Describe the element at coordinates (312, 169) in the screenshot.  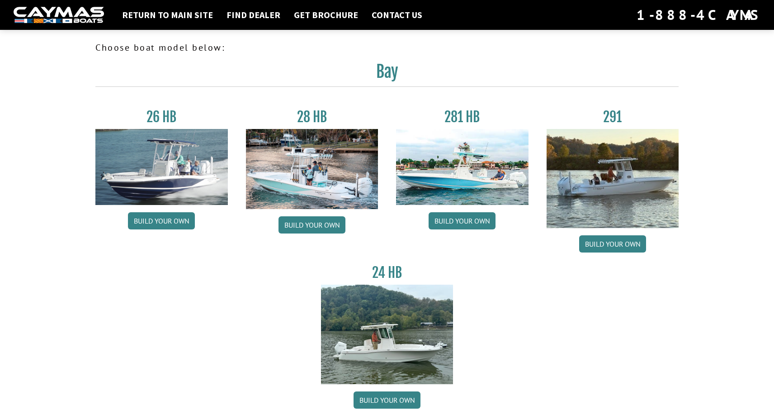
I see `img: 28_hb_thumbnail_for_caymas_connect.jpg` at that location.